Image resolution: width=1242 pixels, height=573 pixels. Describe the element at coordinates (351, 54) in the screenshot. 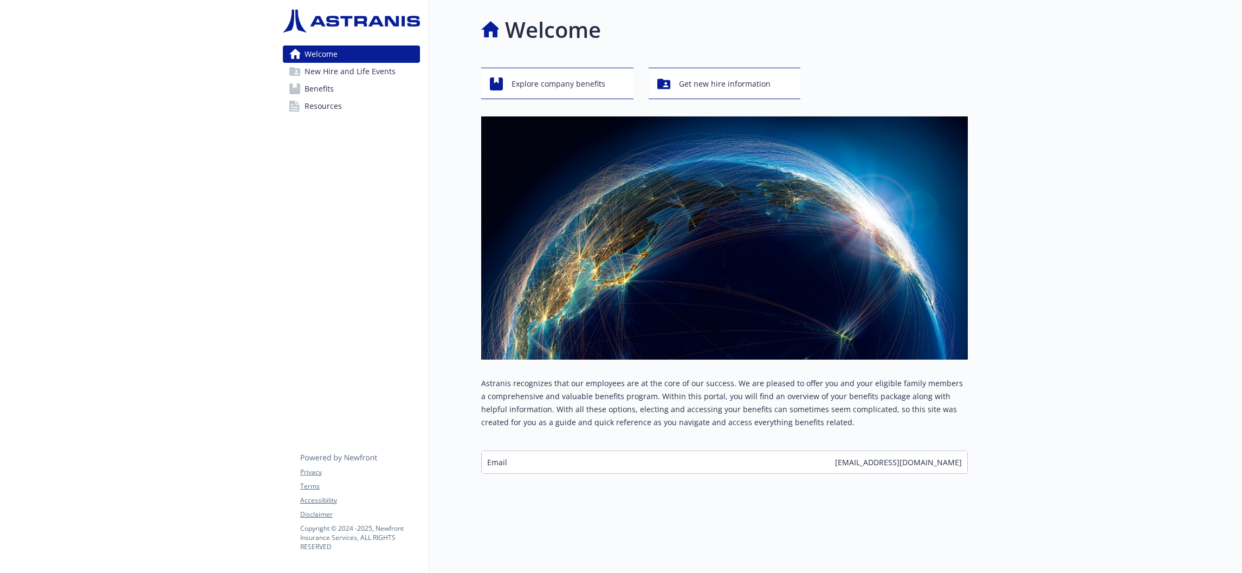

I see `a: Welcome` at that location.